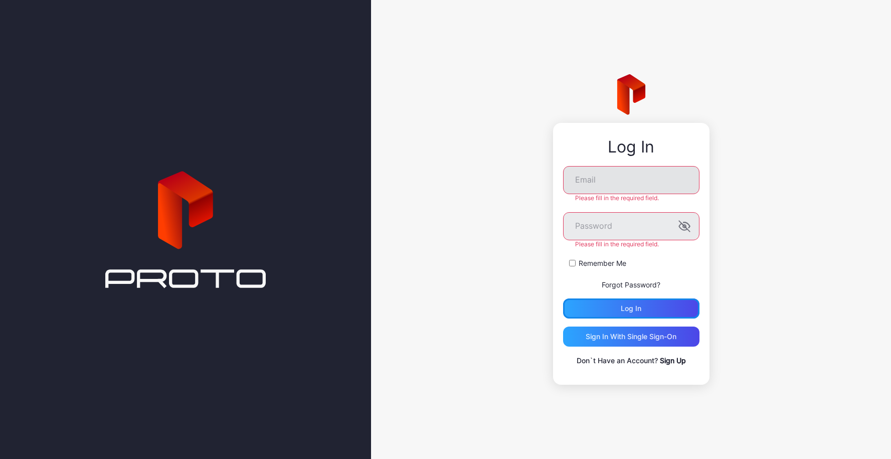  Describe the element at coordinates (631, 226) in the screenshot. I see `input: Password` at that location.